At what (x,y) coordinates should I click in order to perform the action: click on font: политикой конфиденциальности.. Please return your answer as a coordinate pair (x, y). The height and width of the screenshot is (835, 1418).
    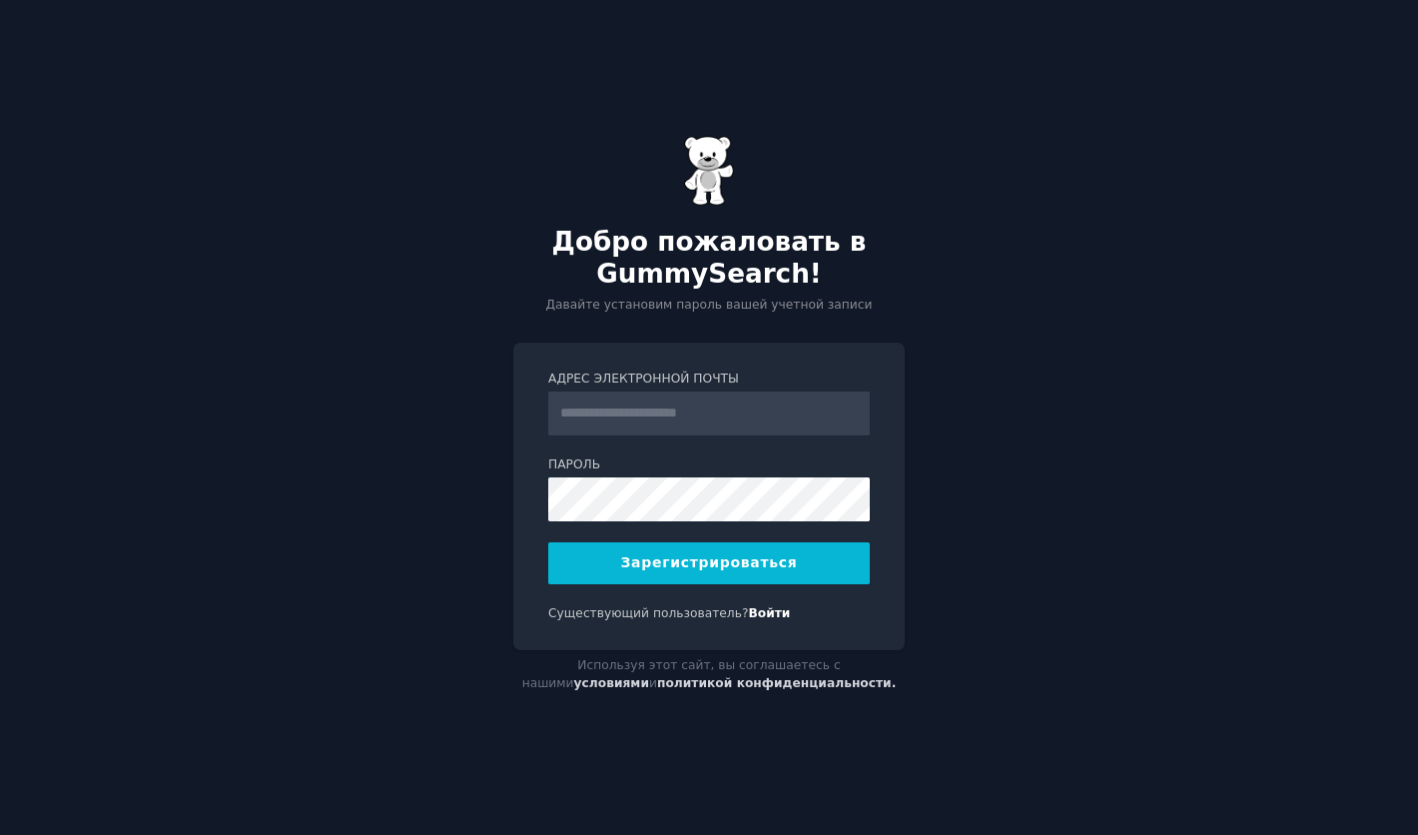
    Looking at the image, I should click on (776, 683).